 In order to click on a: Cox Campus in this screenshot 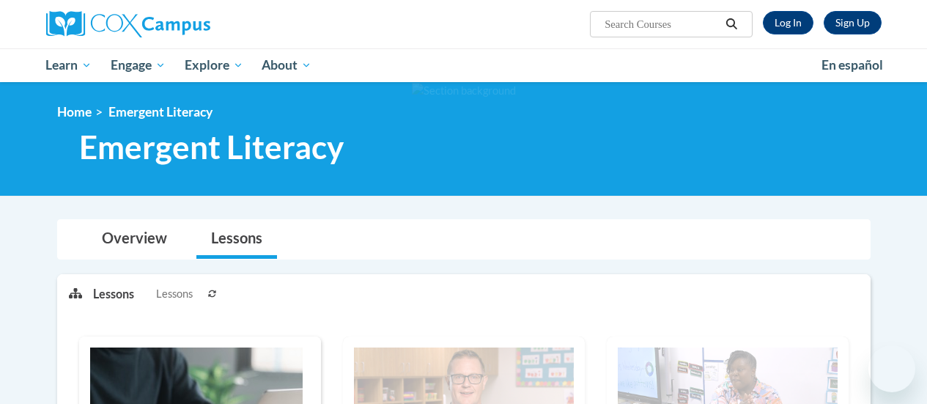, I will do `click(178, 24)`.